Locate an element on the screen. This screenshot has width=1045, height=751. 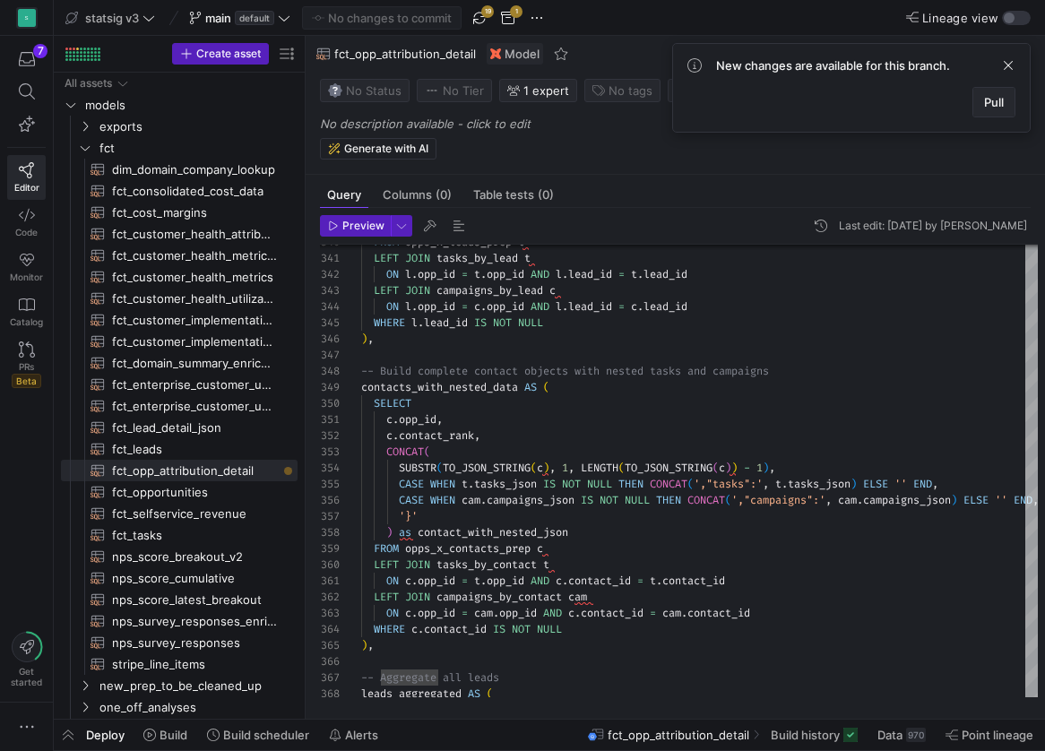
span: CASE is located at coordinates (411, 500).